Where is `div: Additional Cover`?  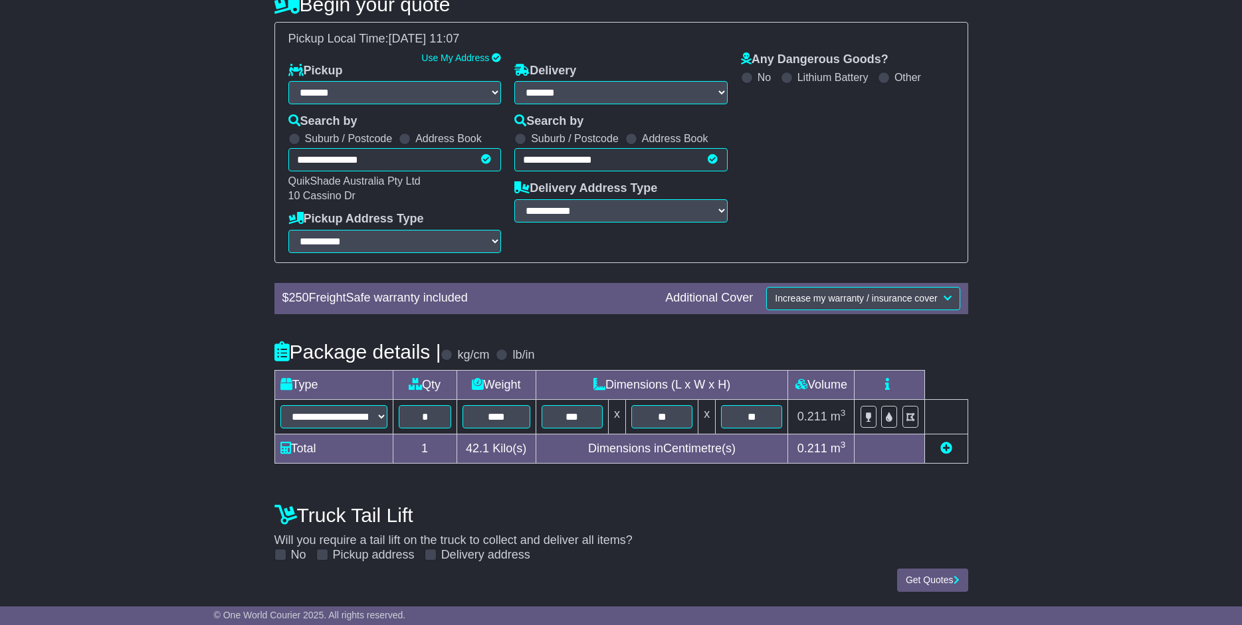
div: Additional Cover is located at coordinates (709, 298).